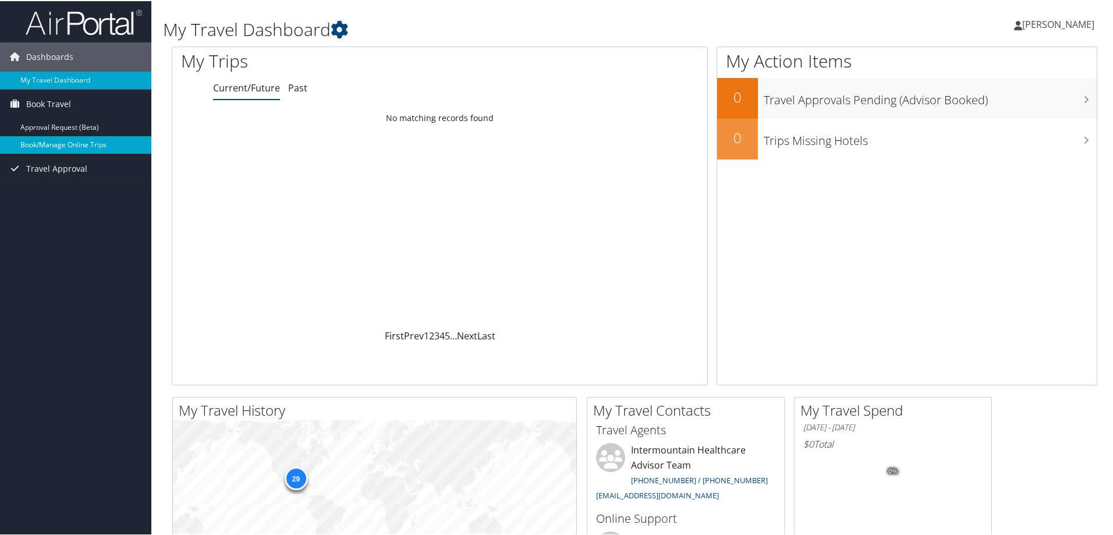 This screenshot has width=1113, height=535. What do you see at coordinates (246, 87) in the screenshot?
I see `a: Current/Future` at bounding box center [246, 87].